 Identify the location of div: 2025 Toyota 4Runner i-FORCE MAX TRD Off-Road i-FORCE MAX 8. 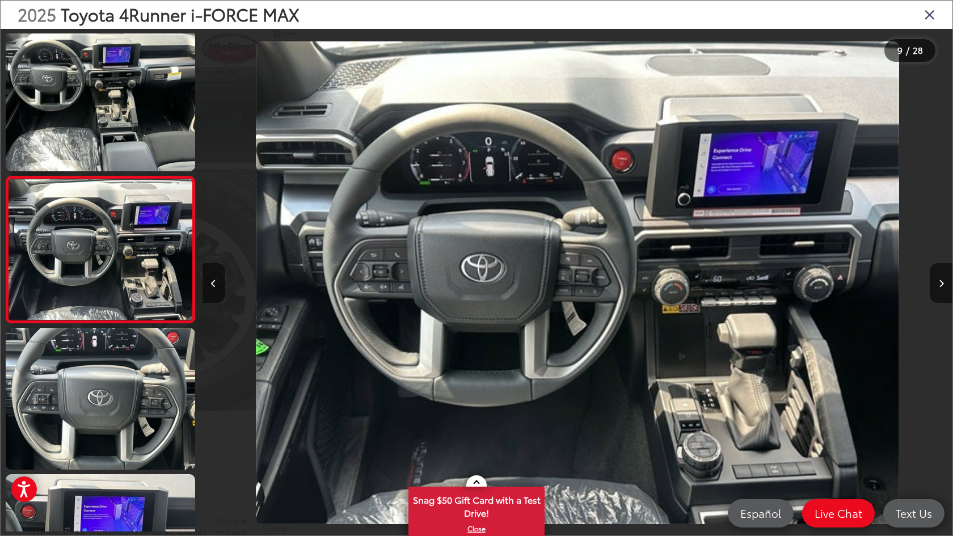
(577, 282).